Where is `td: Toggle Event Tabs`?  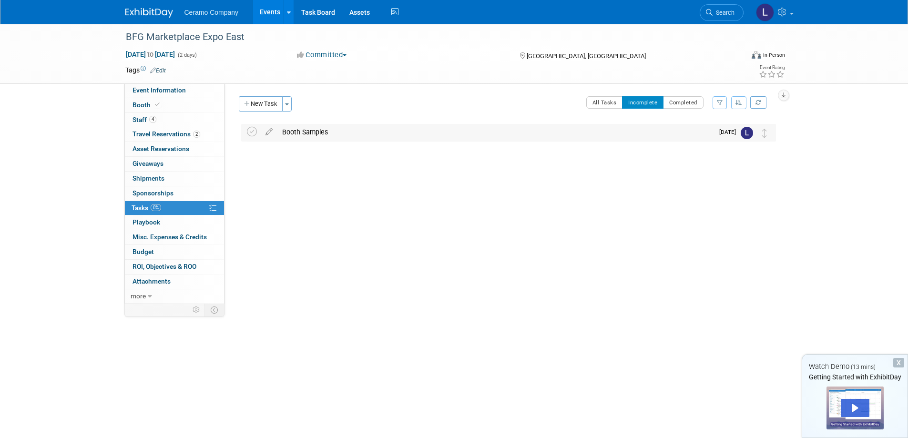 td: Toggle Event Tabs is located at coordinates (214, 310).